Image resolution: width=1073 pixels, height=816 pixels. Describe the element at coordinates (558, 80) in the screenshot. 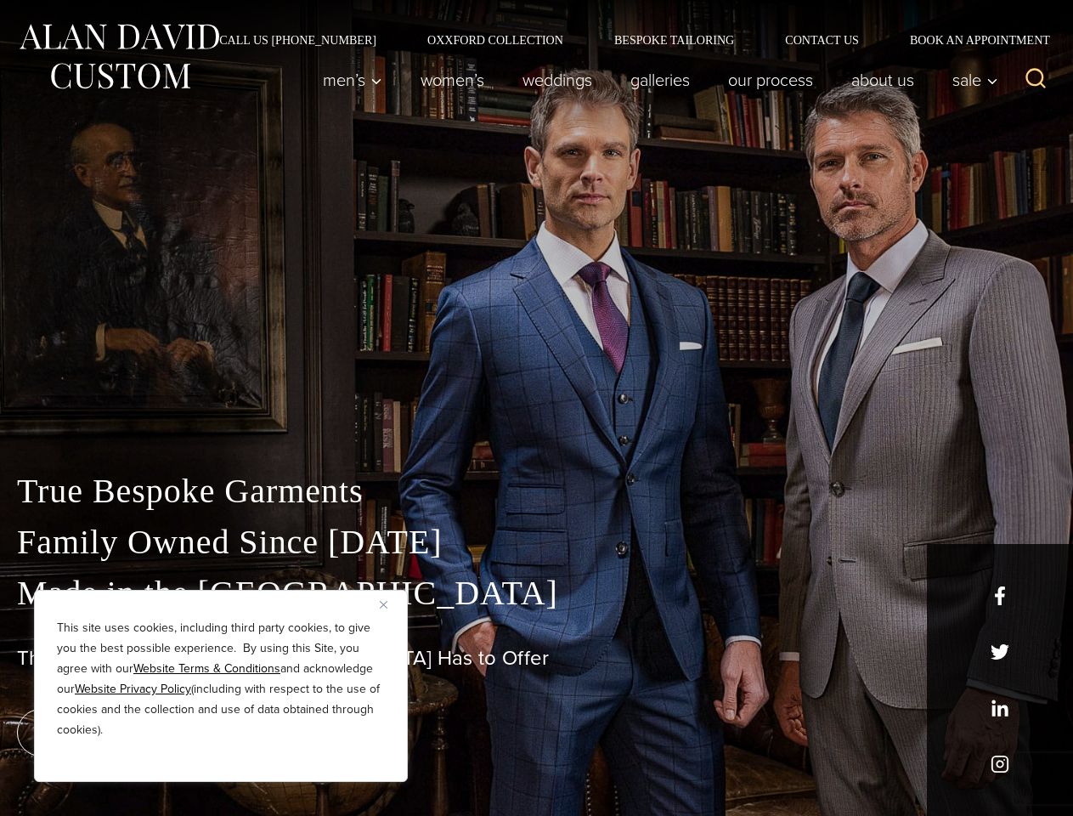

I see `a: weddings` at that location.